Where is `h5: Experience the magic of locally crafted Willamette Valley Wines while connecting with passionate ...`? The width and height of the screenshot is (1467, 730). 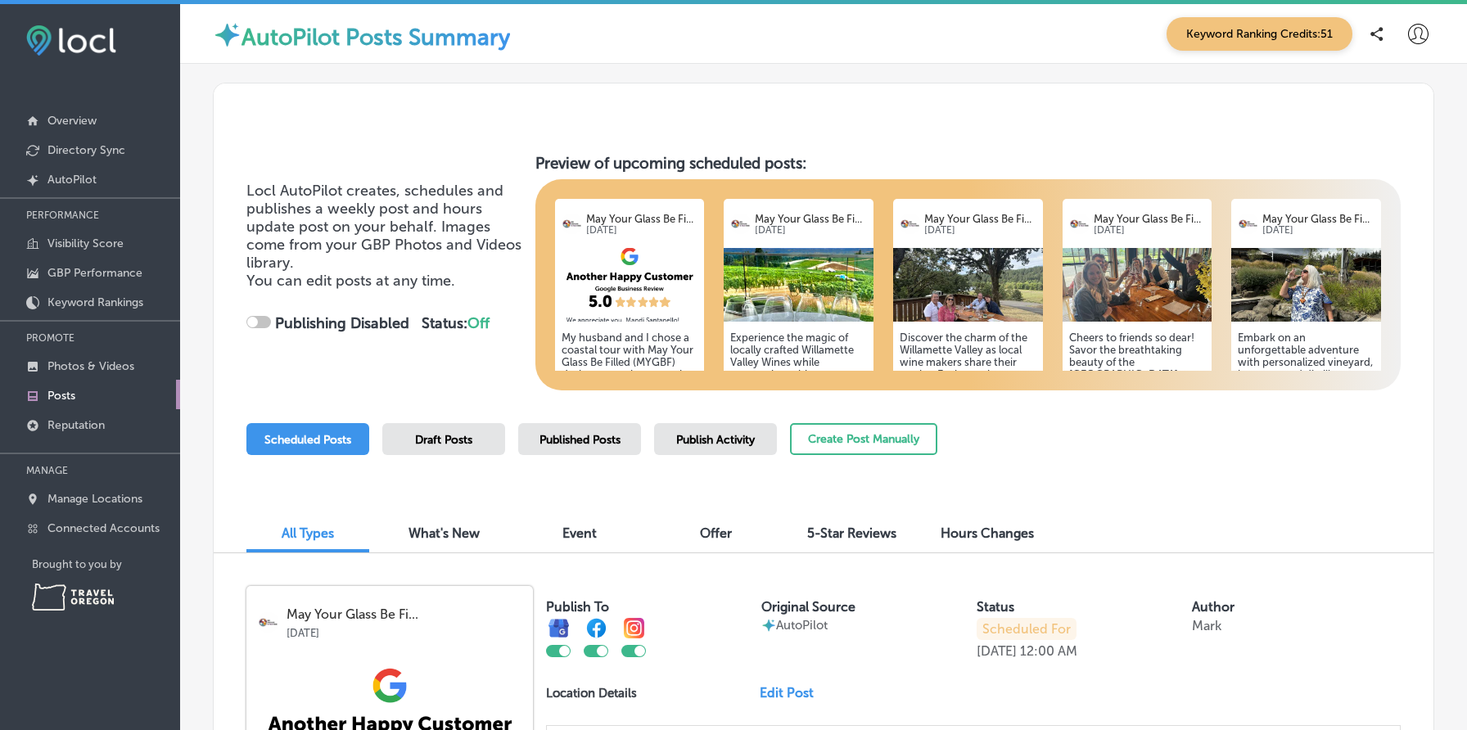 h5: Experience the magic of locally crafted Willamette Valley Wines while connecting with passionate ... is located at coordinates (798, 423).